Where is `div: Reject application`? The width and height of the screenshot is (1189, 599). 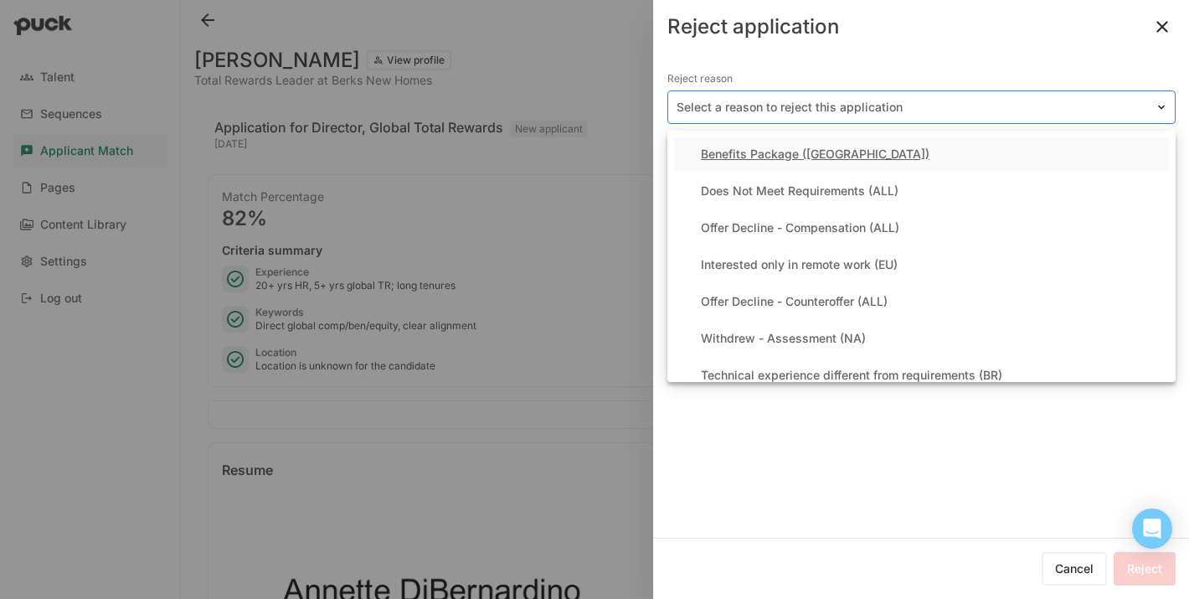
div: Reject application is located at coordinates (753, 27).